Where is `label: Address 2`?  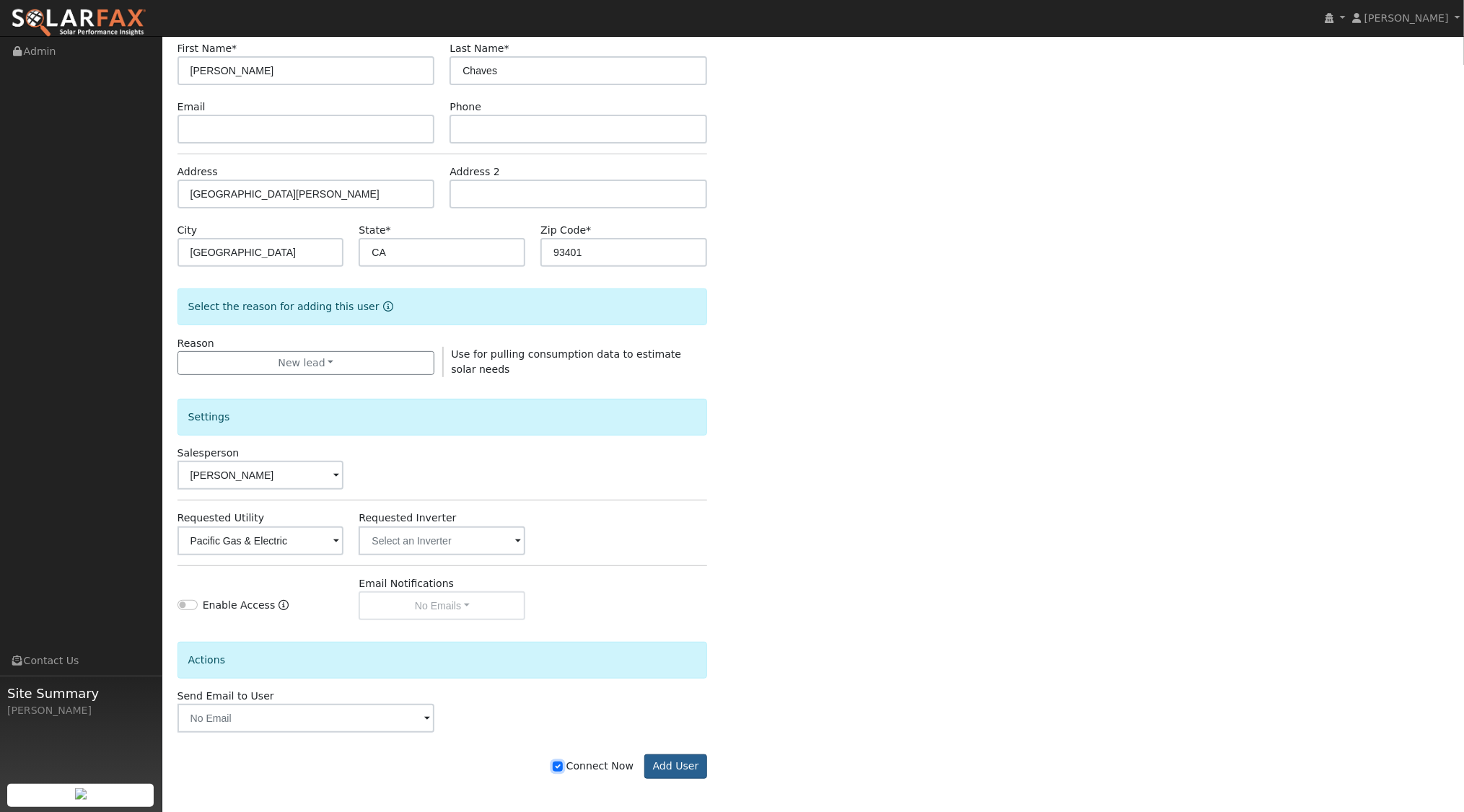
label: Address 2 is located at coordinates (474, 171).